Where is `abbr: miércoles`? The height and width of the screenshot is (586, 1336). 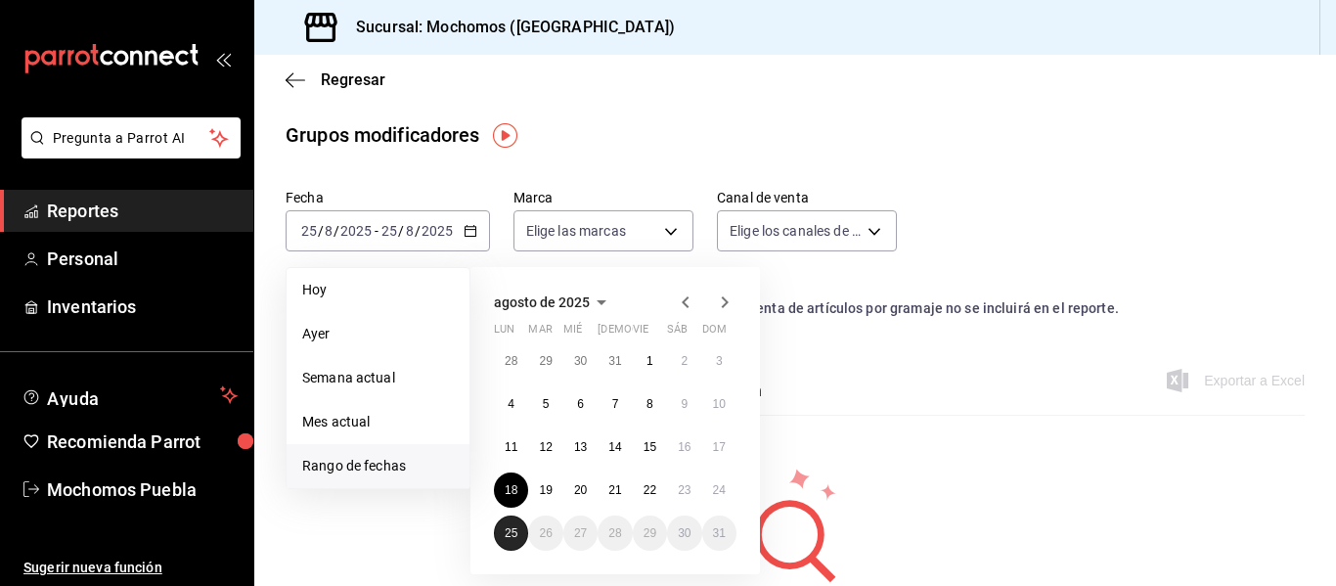 abbr: miércoles is located at coordinates (572, 333).